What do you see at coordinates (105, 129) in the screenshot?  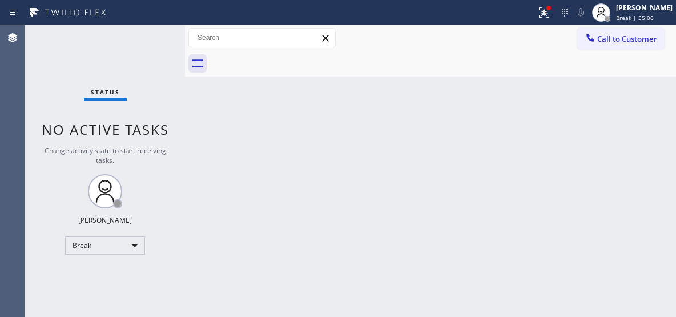 I see `span: No active tasks` at bounding box center [105, 129].